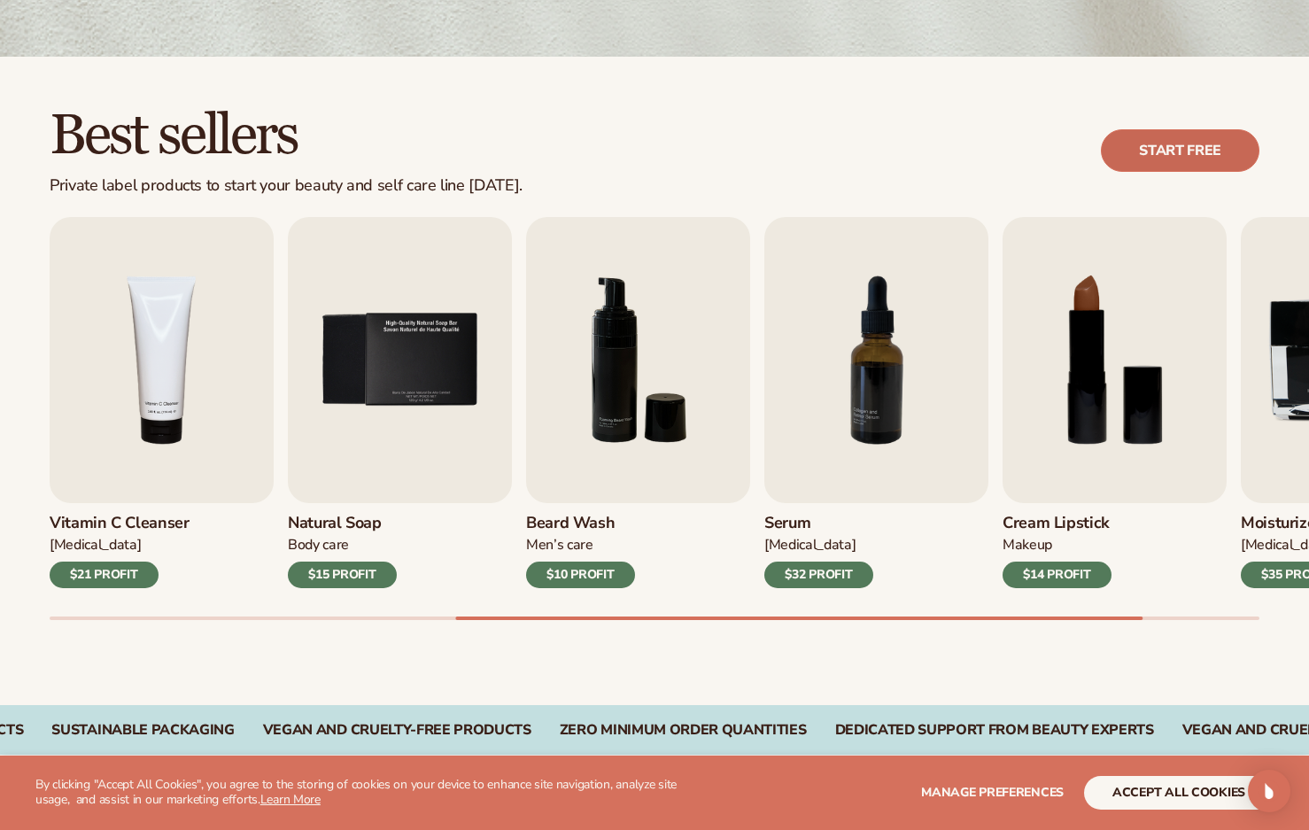  What do you see at coordinates (104, 575) in the screenshot?
I see `div: $21 PROFIT` at bounding box center [104, 575].